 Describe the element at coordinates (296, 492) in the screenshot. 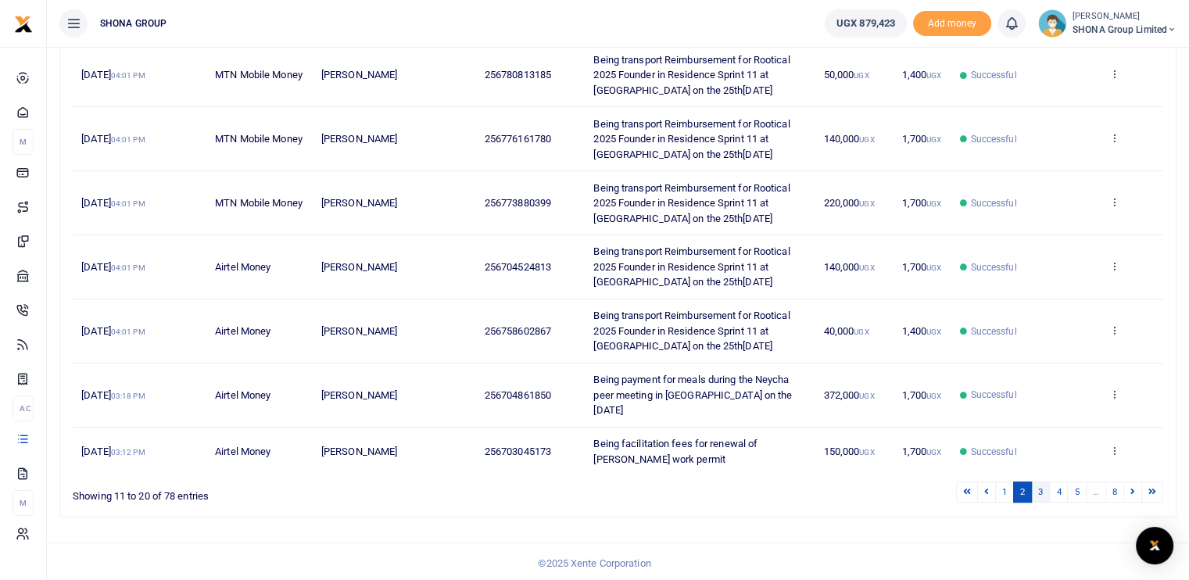

I see `div: Showing 11 to 20 of 78 entries` at that location.